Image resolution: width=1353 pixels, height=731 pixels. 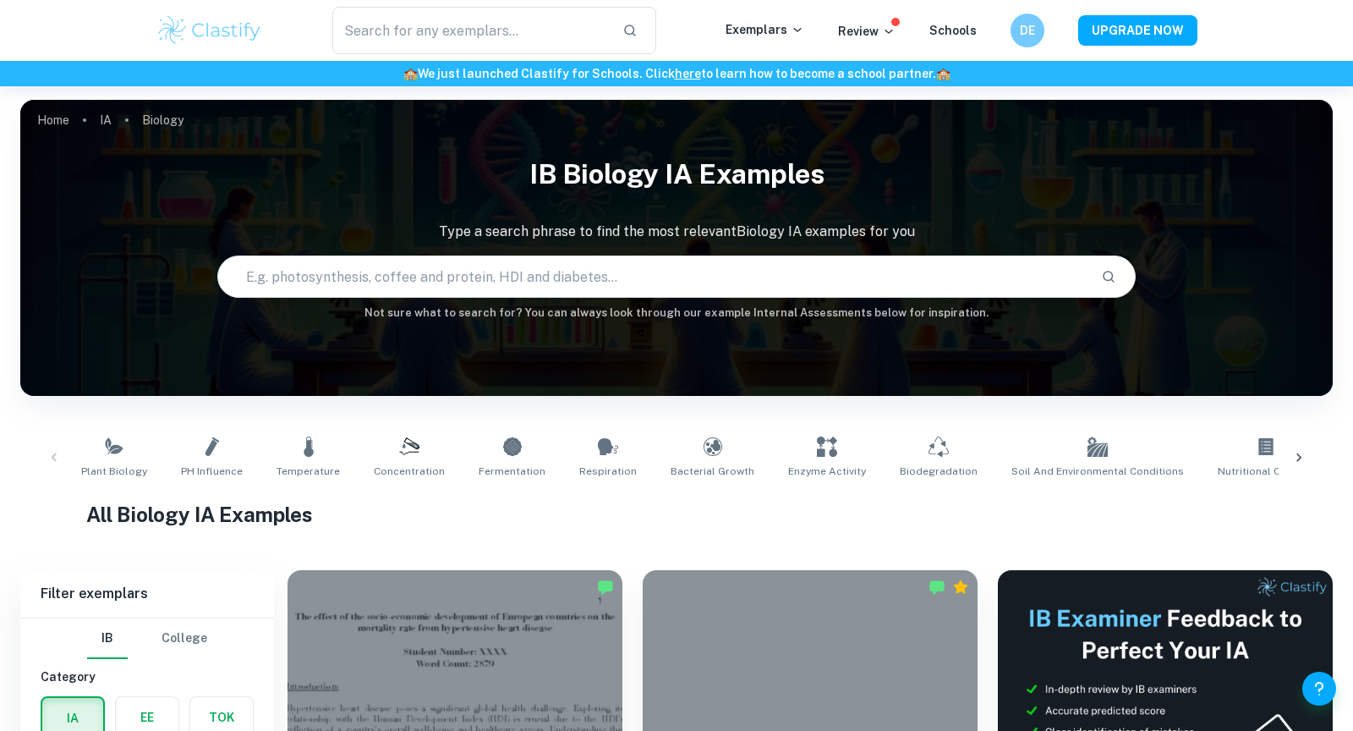 I want to click on p: Review, so click(x=867, y=31).